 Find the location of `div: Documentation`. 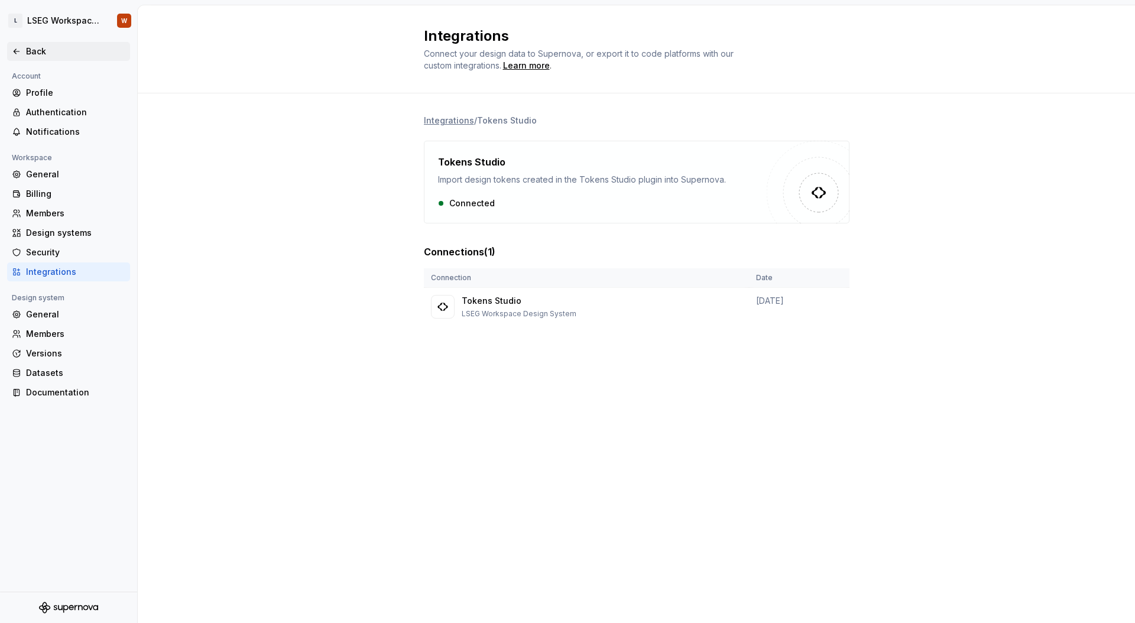

div: Documentation is located at coordinates (76, 392).